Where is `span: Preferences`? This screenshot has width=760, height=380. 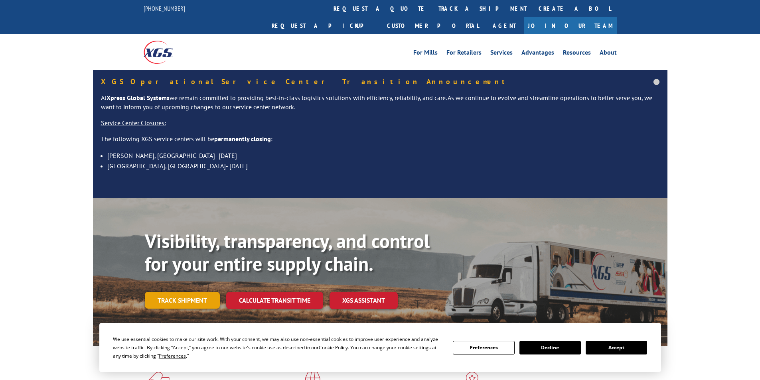 span: Preferences is located at coordinates (172, 356).